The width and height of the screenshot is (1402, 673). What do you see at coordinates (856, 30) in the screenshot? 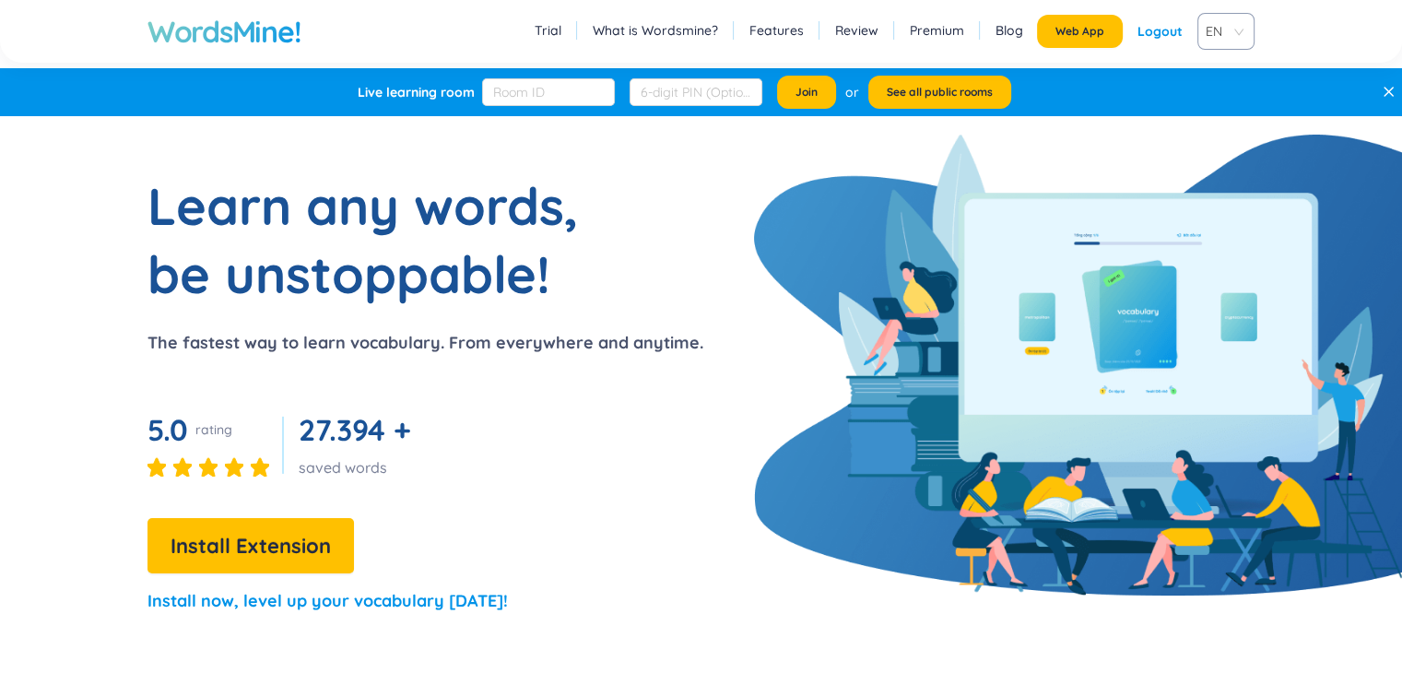
I see `a: Review` at bounding box center [856, 30].